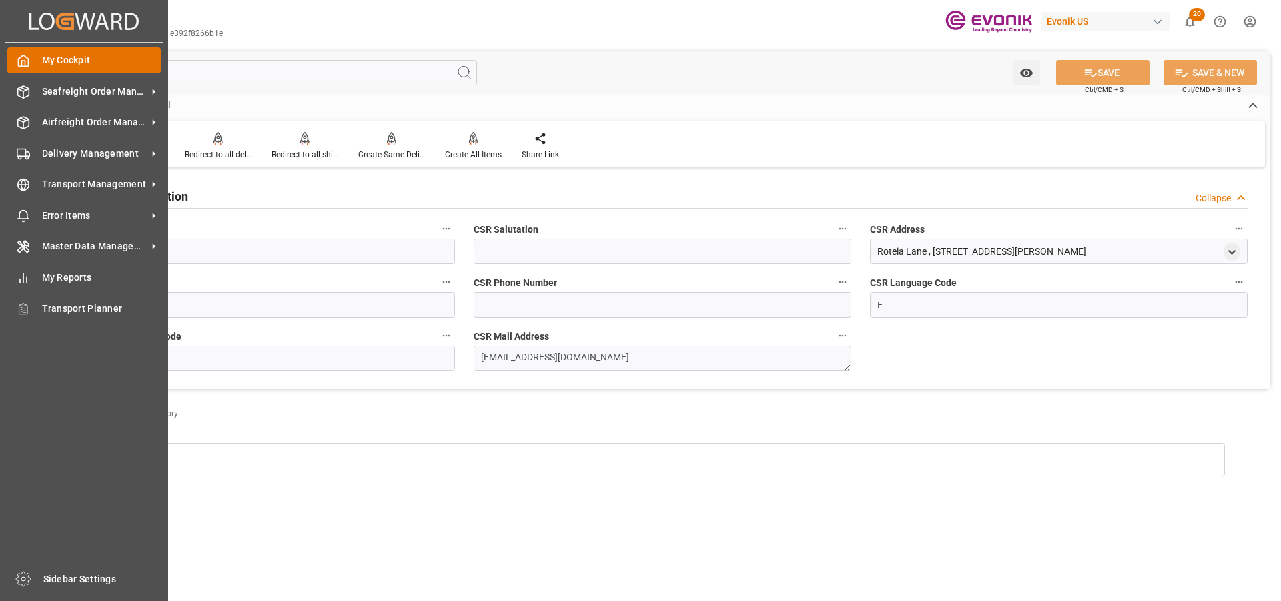 The width and height of the screenshot is (1281, 601). I want to click on span: Transport Management, so click(95, 184).